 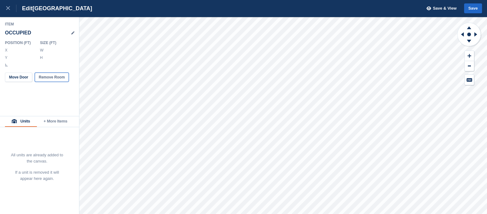 I want to click on button: Zoom Out, so click(x=469, y=66).